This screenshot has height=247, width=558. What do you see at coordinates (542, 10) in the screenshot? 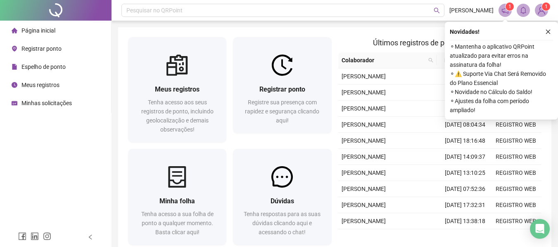
I see `img: 83982` at bounding box center [542, 10].